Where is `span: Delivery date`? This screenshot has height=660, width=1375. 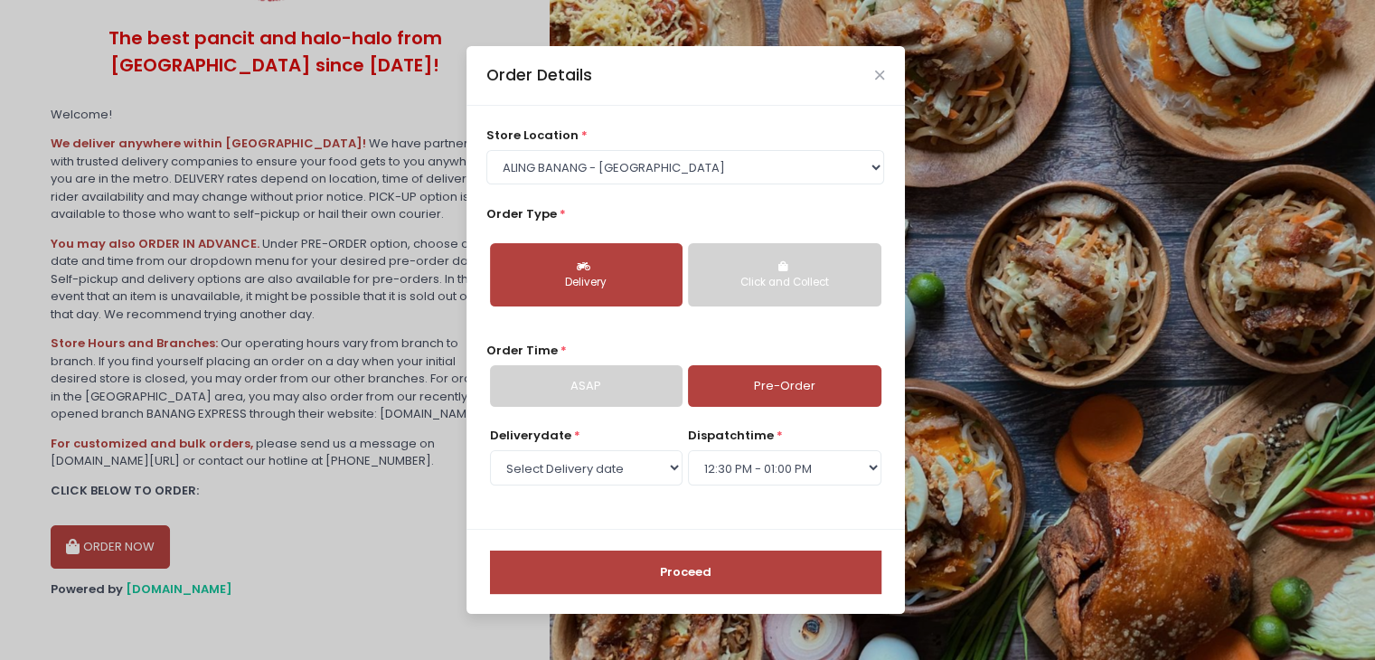
span: Delivery date is located at coordinates (531, 435).